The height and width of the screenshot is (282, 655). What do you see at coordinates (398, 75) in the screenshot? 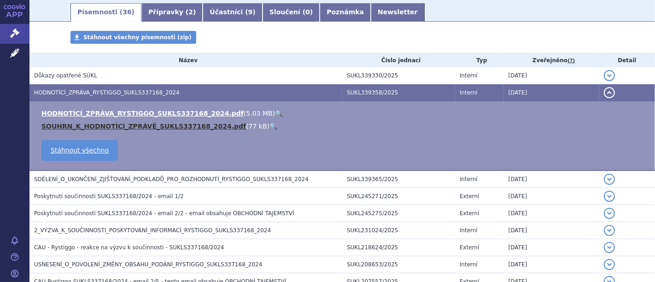
I see `td: SUKL339330/2025` at bounding box center [398, 75].